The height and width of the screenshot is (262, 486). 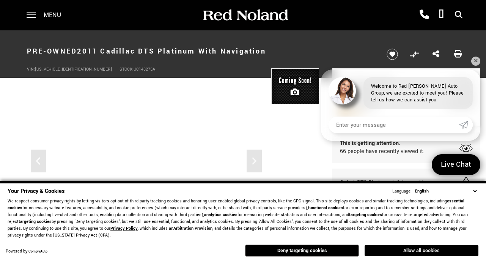 What do you see at coordinates (466, 125) in the screenshot?
I see `a: Submit` at bounding box center [466, 125].